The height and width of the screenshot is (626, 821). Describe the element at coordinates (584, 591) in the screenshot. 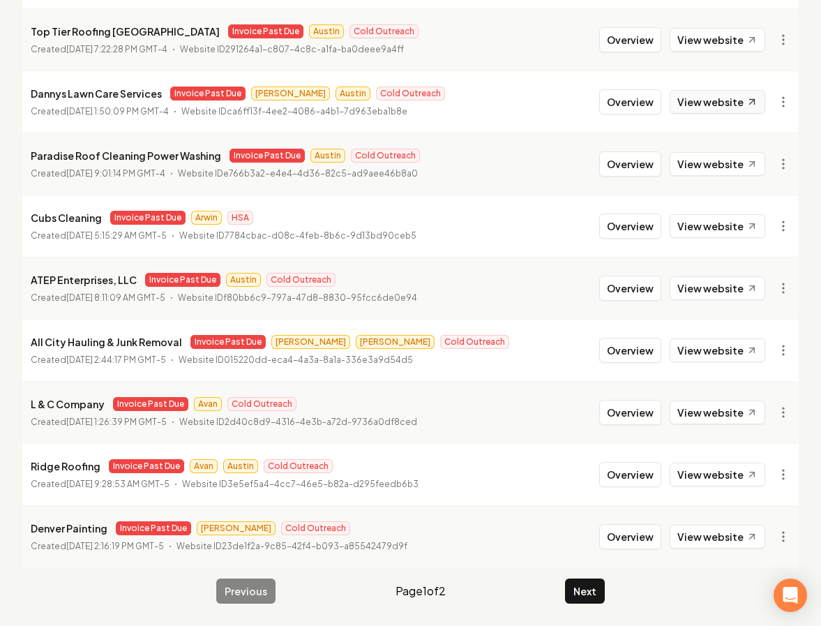

I see `button: Next` at that location.